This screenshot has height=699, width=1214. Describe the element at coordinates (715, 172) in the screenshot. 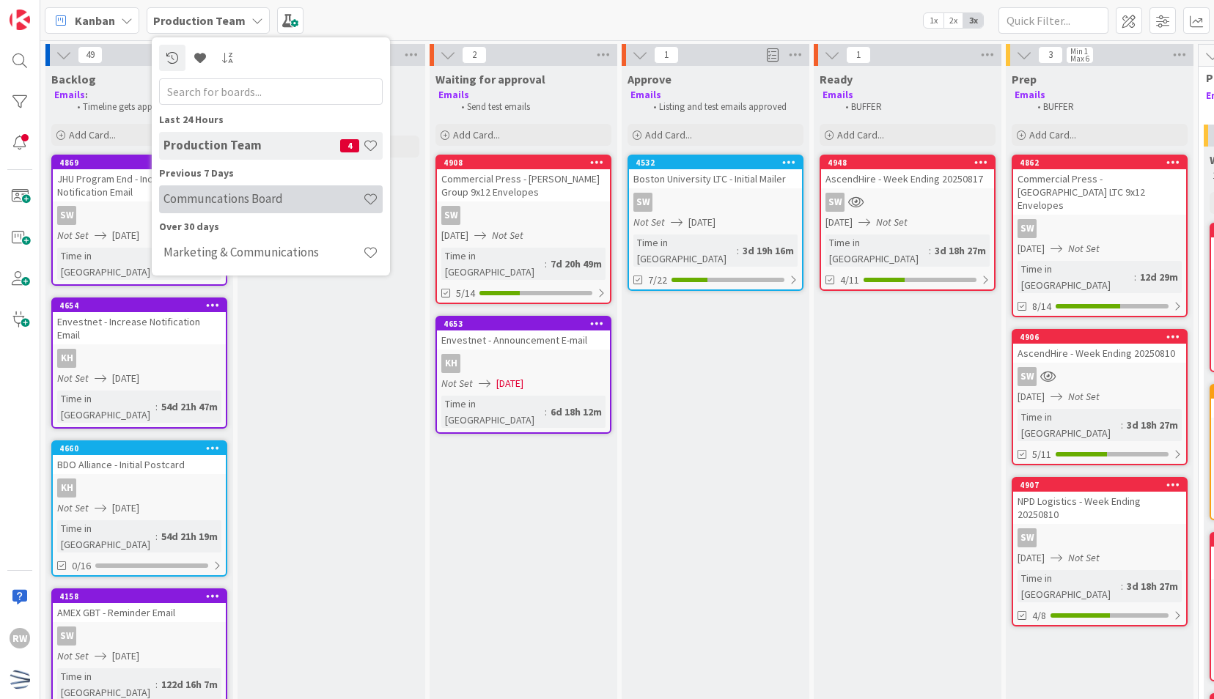

I see `div: 4532Boston University LTC - Initial Mailer` at that location.